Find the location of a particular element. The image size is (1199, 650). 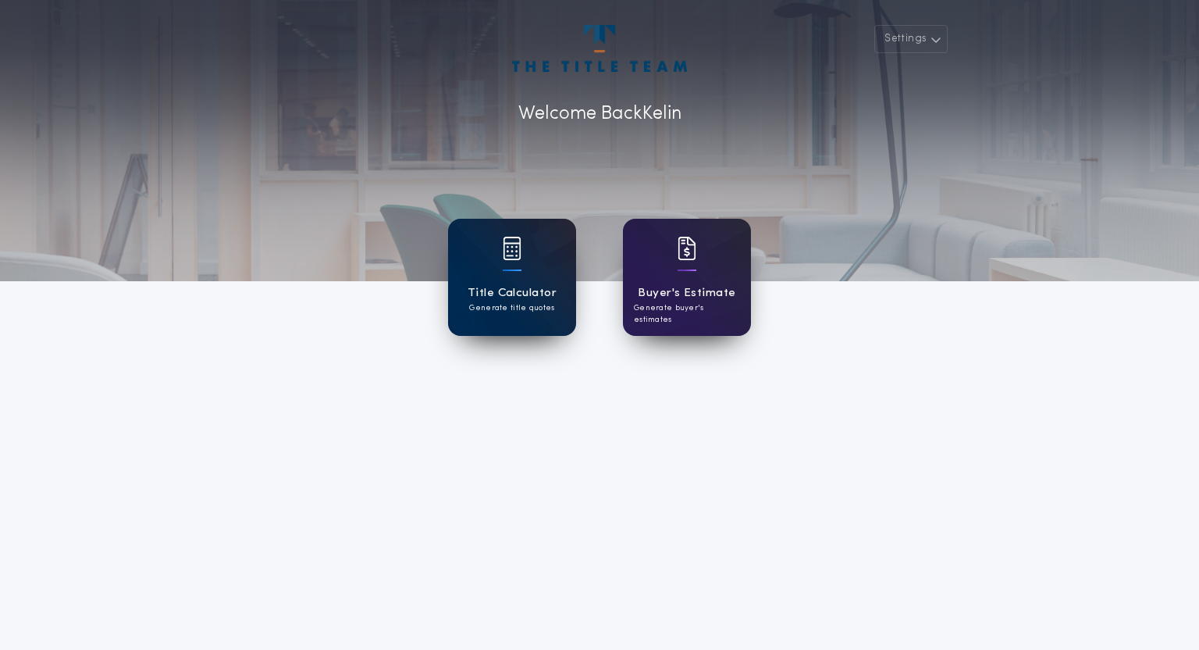

h1: Title Calculator is located at coordinates (512, 293).